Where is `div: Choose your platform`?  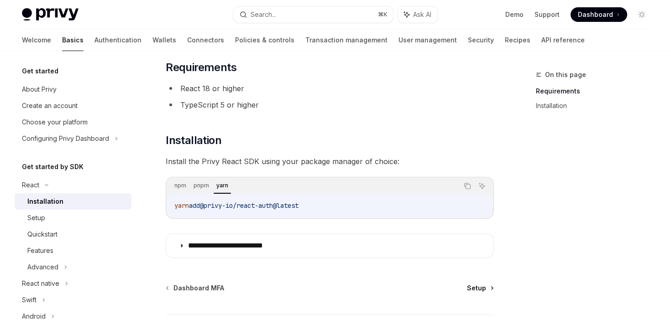
div: Choose your platform is located at coordinates (55, 122).